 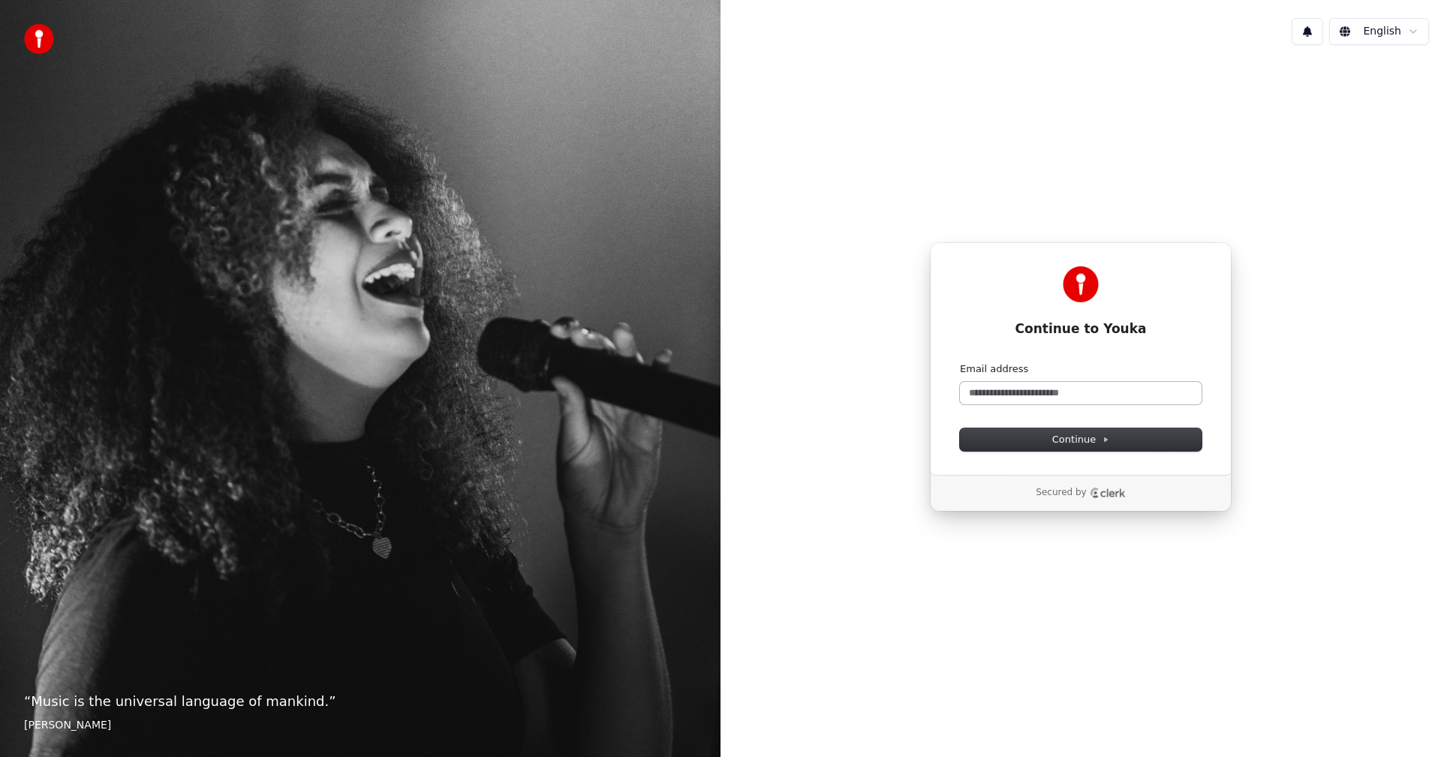 I want to click on a: Clerk logo, so click(x=1108, y=493).